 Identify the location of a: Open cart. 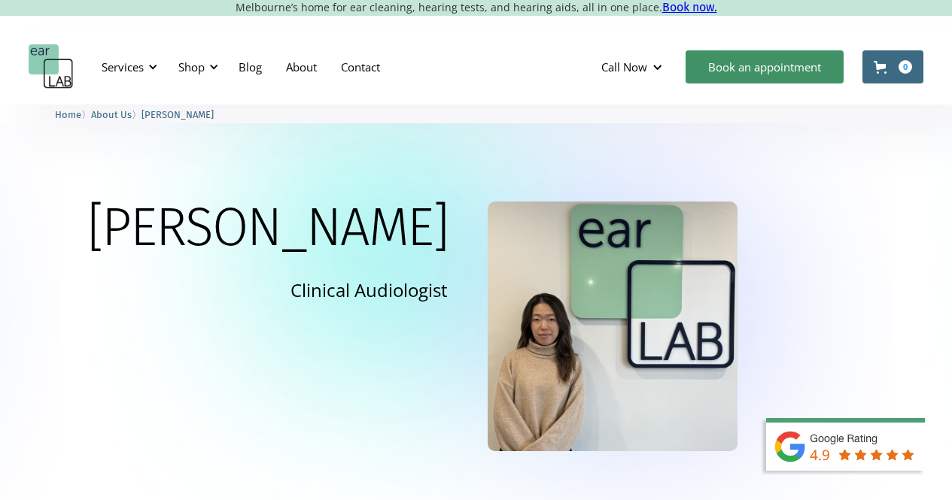
(892, 67).